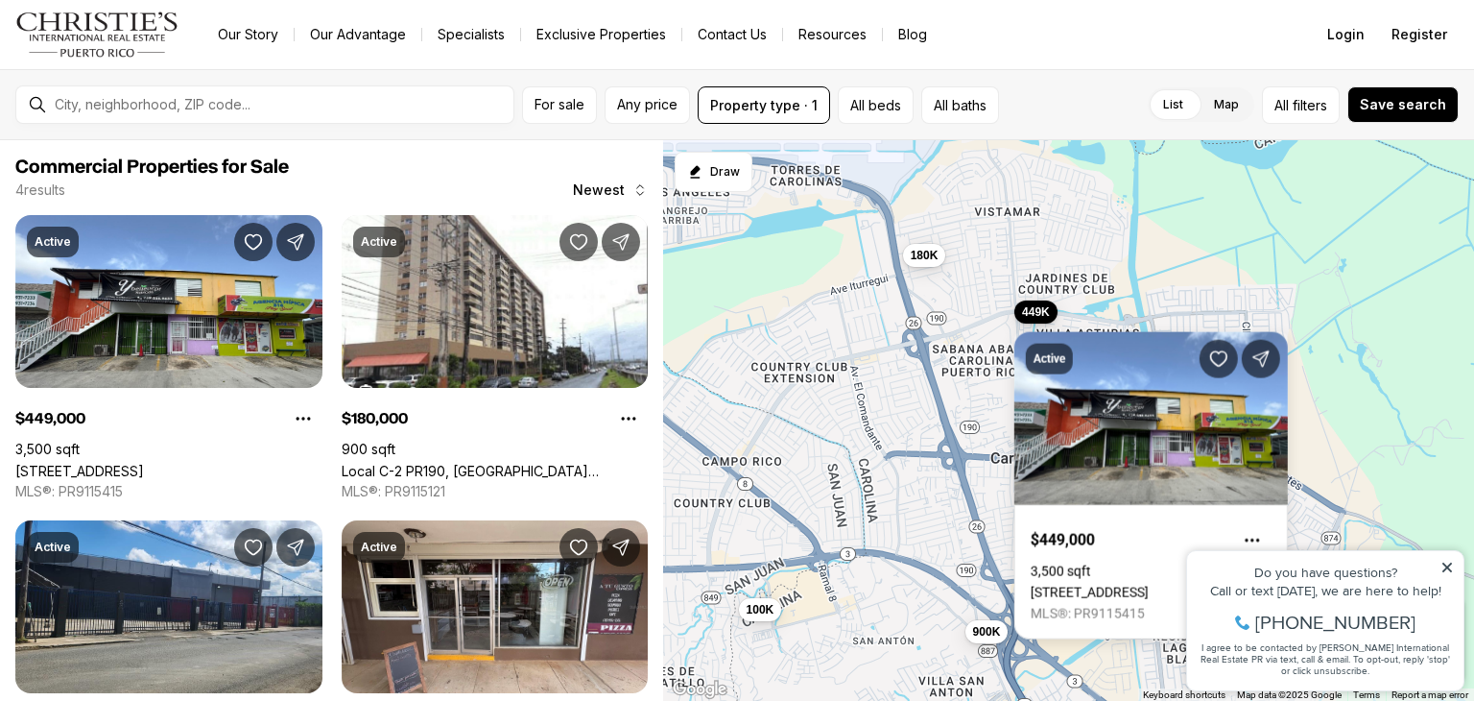  I want to click on button: Save Property: Local C-2 PR190, so click(579, 242).